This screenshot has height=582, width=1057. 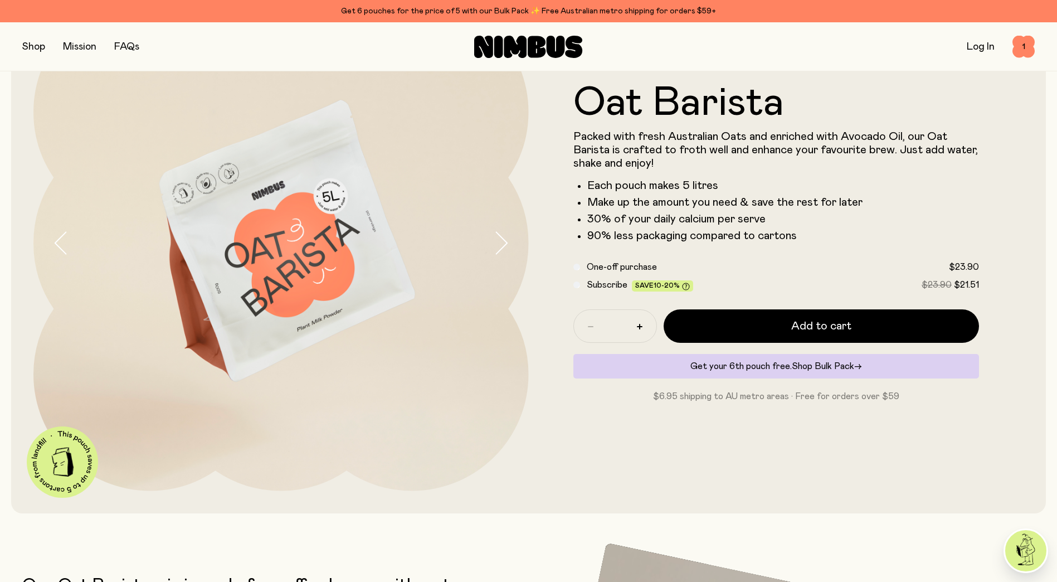 What do you see at coordinates (783, 202) in the screenshot?
I see `li: Make up the amount you need & save the rest for later` at bounding box center [783, 202].